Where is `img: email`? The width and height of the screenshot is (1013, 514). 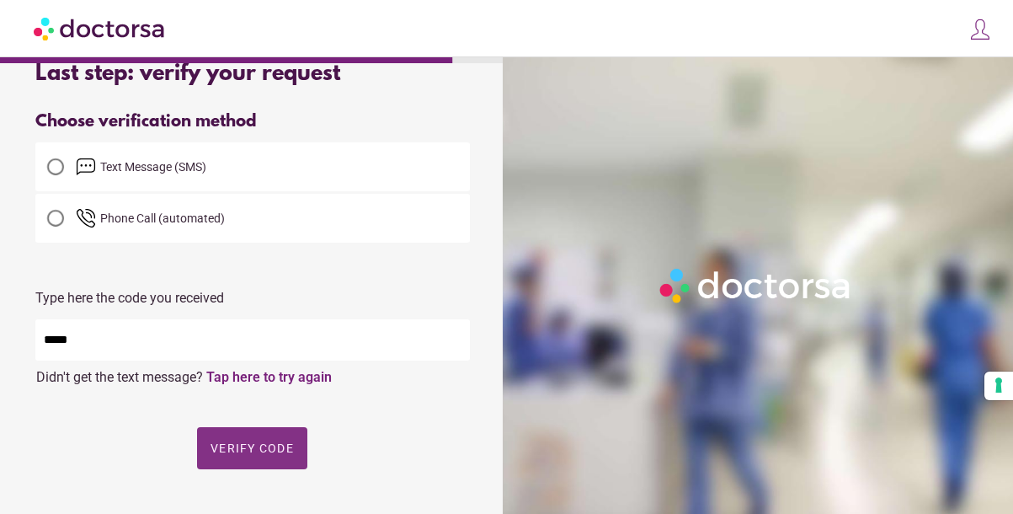
img: email is located at coordinates (86, 167).